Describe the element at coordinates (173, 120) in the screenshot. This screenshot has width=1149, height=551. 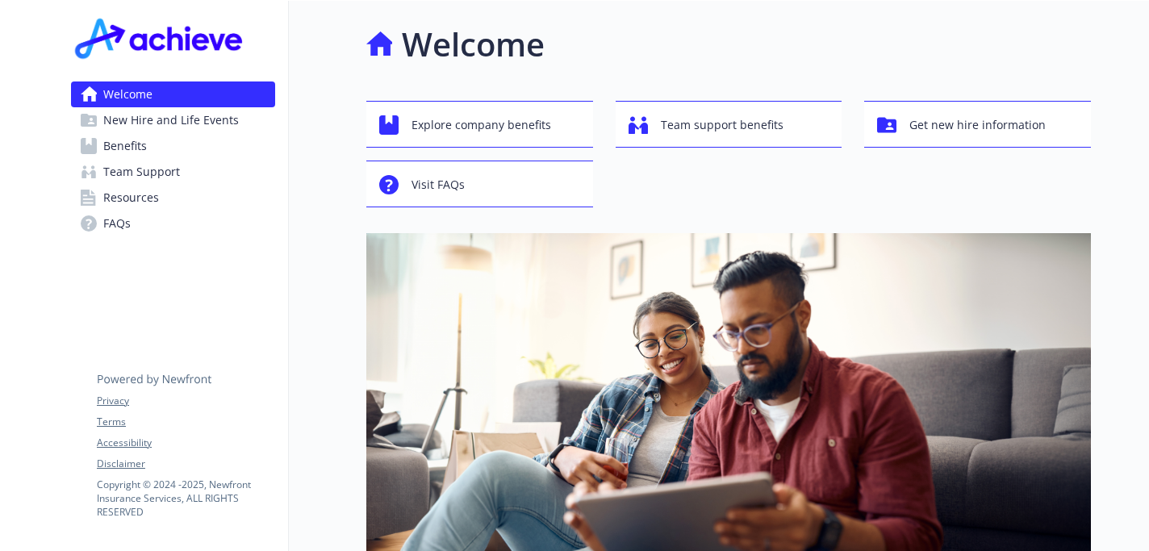
I see `a: New Hire and Life Events` at that location.